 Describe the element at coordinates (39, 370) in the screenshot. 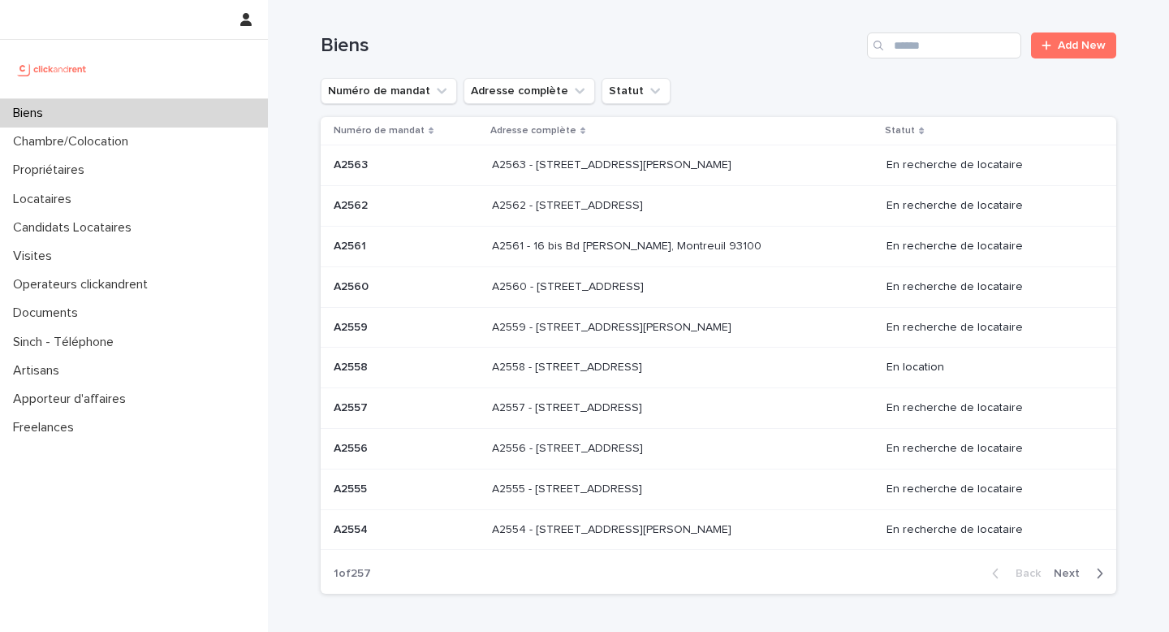

I see `p: Artisans` at that location.